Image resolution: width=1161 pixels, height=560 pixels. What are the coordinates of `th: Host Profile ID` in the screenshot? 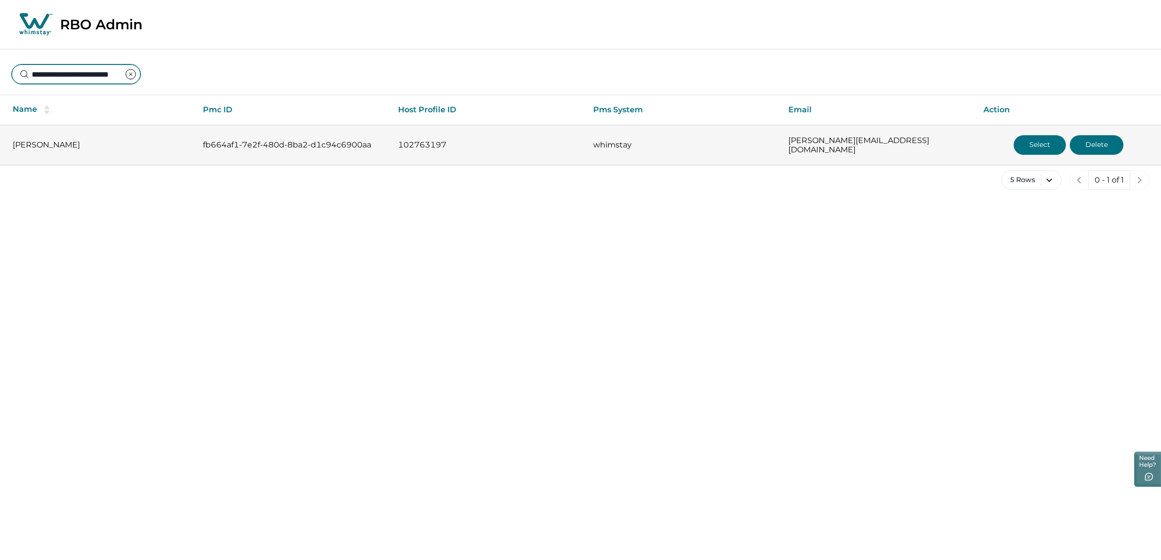 It's located at (488, 110).